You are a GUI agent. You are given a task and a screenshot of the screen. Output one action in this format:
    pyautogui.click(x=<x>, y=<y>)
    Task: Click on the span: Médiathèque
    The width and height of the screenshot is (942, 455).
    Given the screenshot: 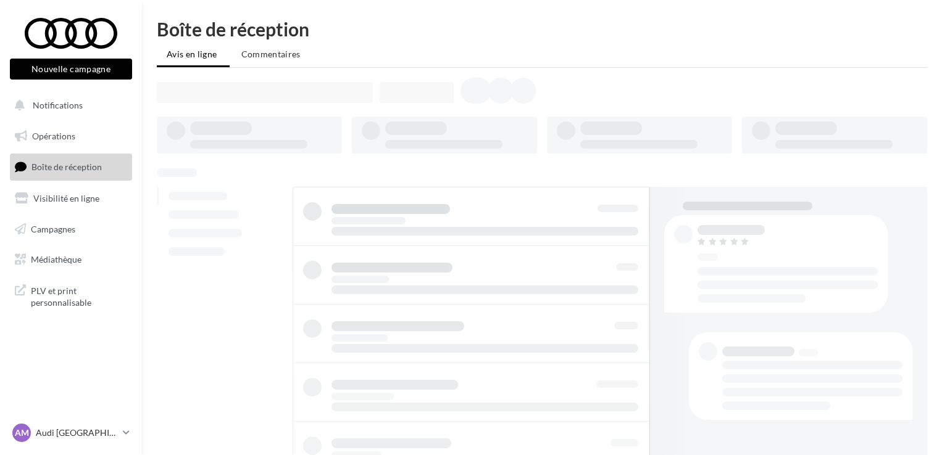 What is the action you would take?
    pyautogui.click(x=56, y=259)
    